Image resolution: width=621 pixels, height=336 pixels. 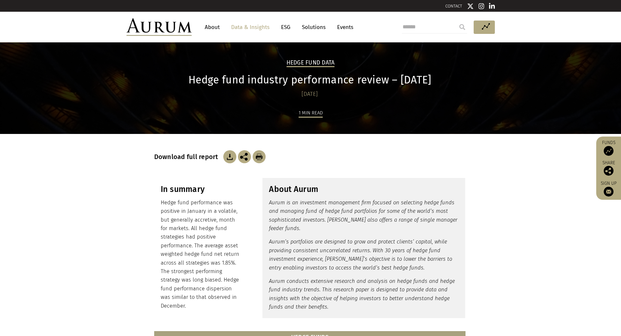 I want to click on em: Aurum’s portfolios are designed to grow and protect clients’ capital, while providing consistent ..., so click(x=360, y=255).